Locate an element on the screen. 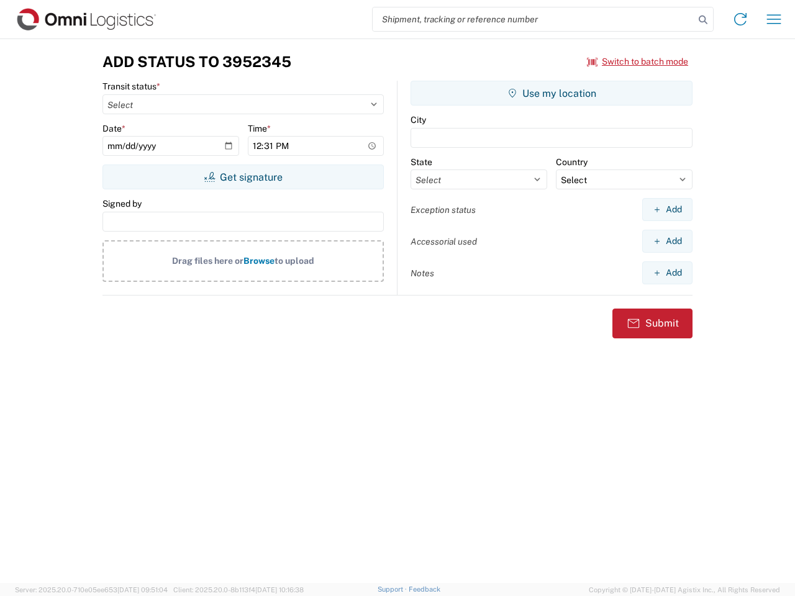 The height and width of the screenshot is (596, 795). label: Country is located at coordinates (571, 162).